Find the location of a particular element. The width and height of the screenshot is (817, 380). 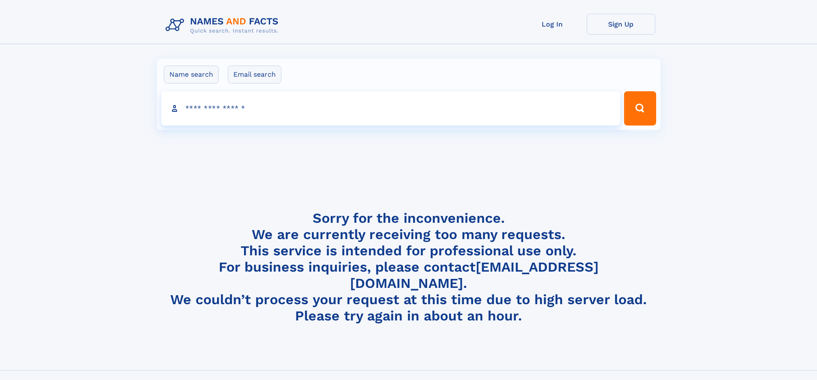

label: Name search is located at coordinates (191, 75).